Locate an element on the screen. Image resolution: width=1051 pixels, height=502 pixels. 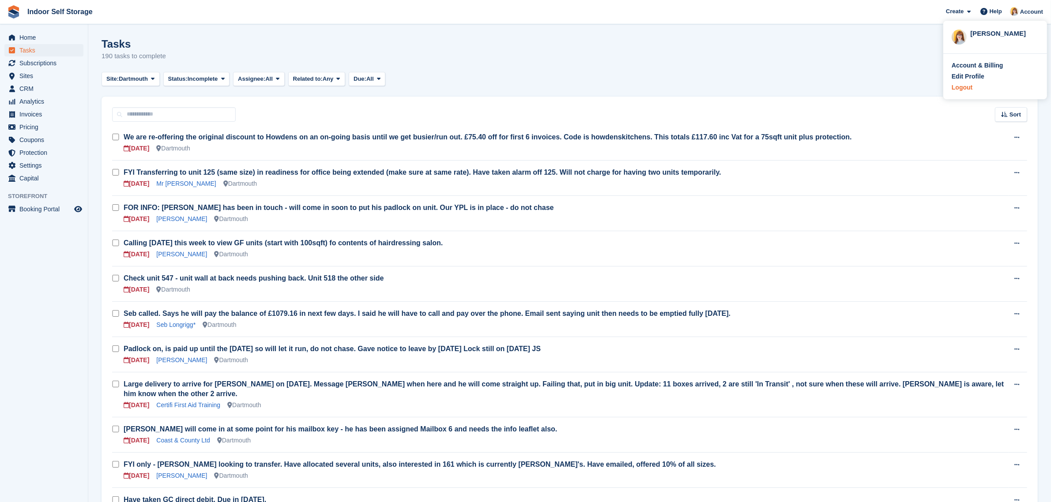
span: Capital is located at coordinates (46, 178).